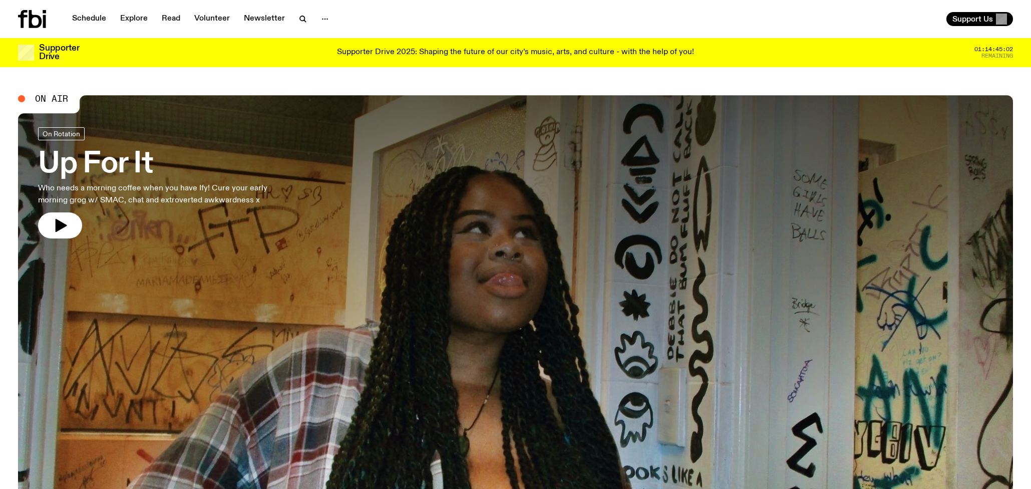 The width and height of the screenshot is (1031, 489). I want to click on a: Volunteer, so click(212, 19).